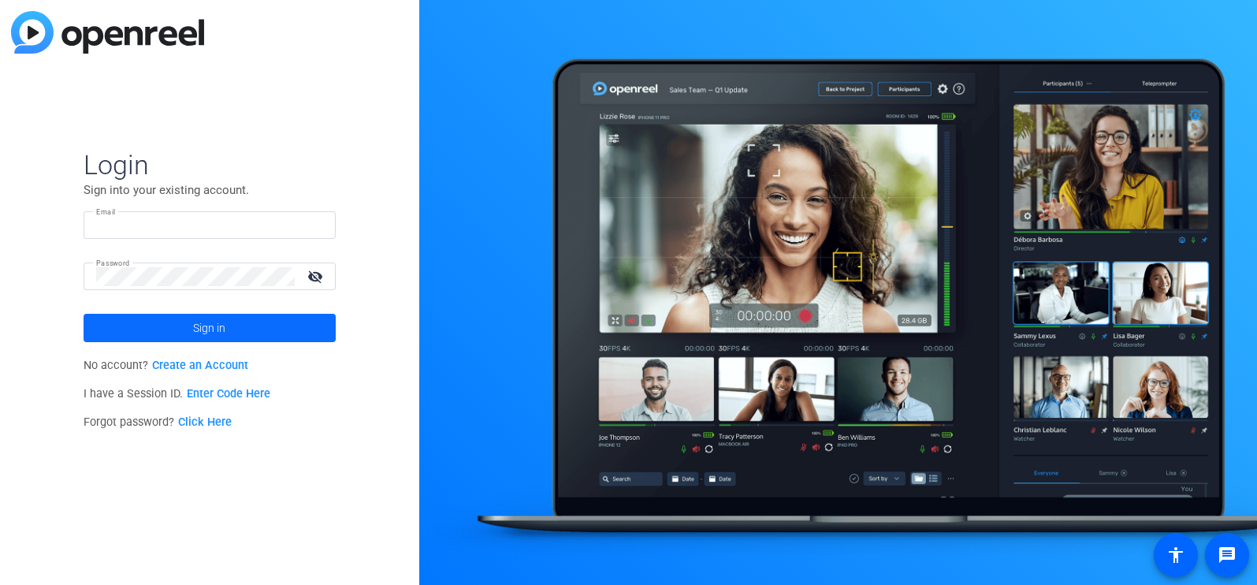 The height and width of the screenshot is (585, 1257). What do you see at coordinates (1227, 555) in the screenshot?
I see `mat-icon: message` at bounding box center [1227, 555].